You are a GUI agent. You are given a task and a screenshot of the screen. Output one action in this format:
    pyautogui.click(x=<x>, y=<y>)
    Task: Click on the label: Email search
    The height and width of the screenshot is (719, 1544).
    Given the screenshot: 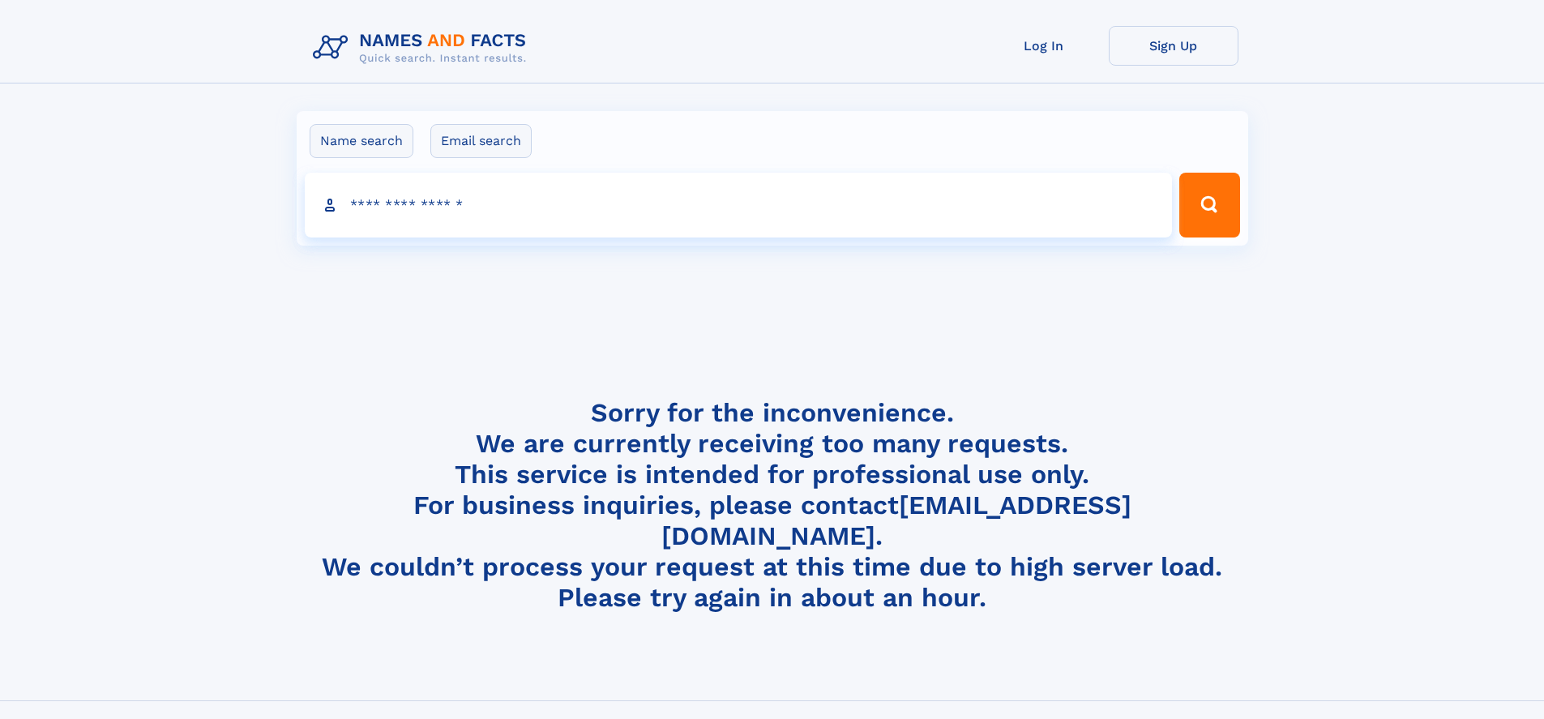 What is the action you would take?
    pyautogui.click(x=481, y=141)
    